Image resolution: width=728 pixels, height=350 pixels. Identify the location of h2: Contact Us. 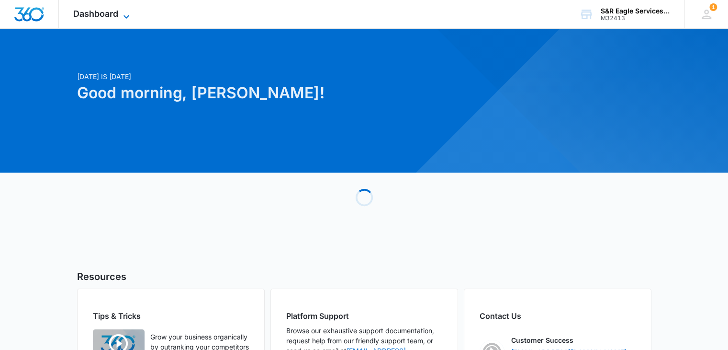
(558, 316).